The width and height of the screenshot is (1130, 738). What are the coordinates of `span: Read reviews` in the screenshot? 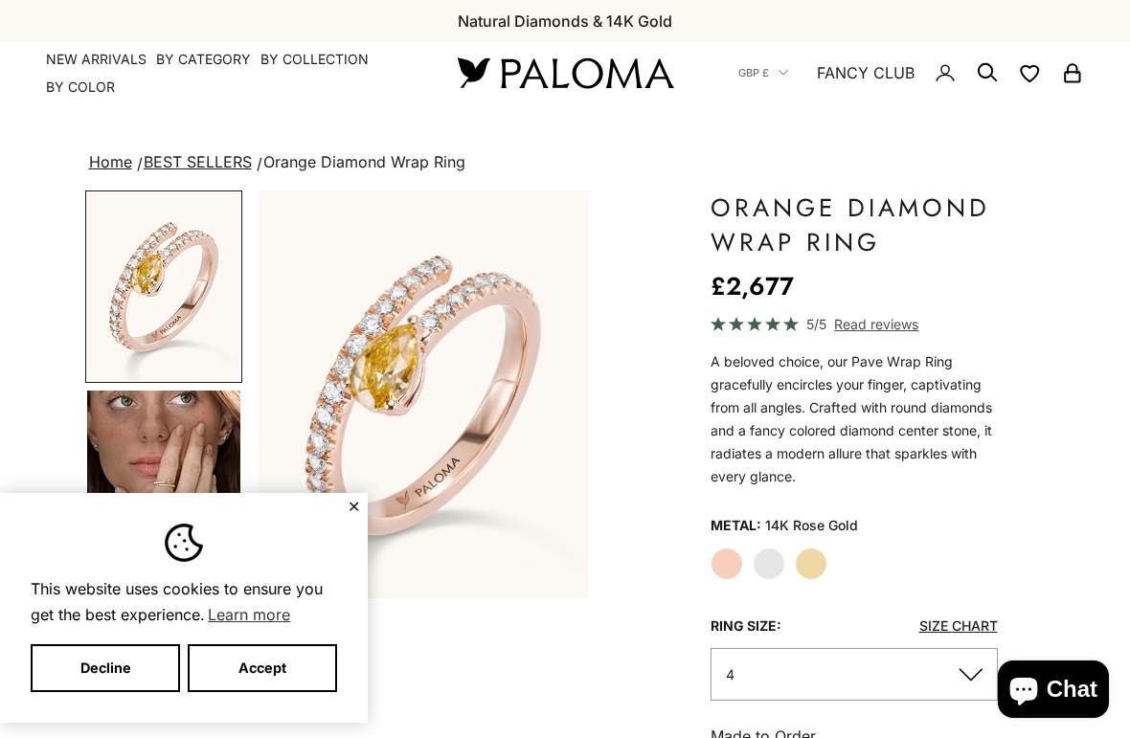 It's located at (876, 324).